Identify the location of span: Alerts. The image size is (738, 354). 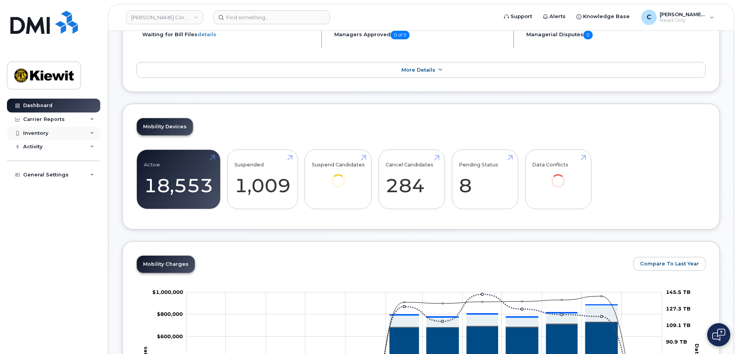
(557, 17).